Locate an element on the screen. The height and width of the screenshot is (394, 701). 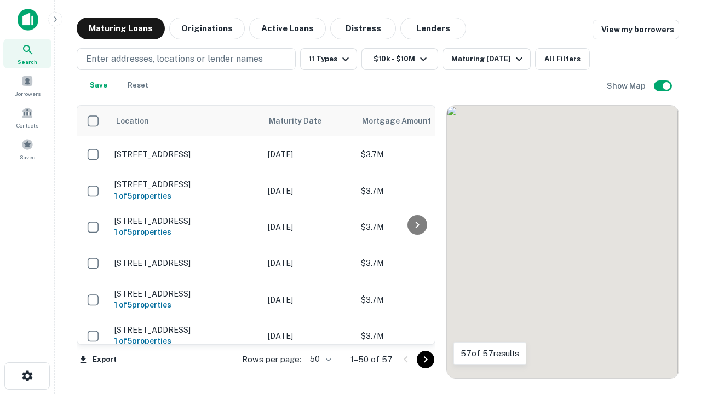
button: Reset is located at coordinates (138, 85).